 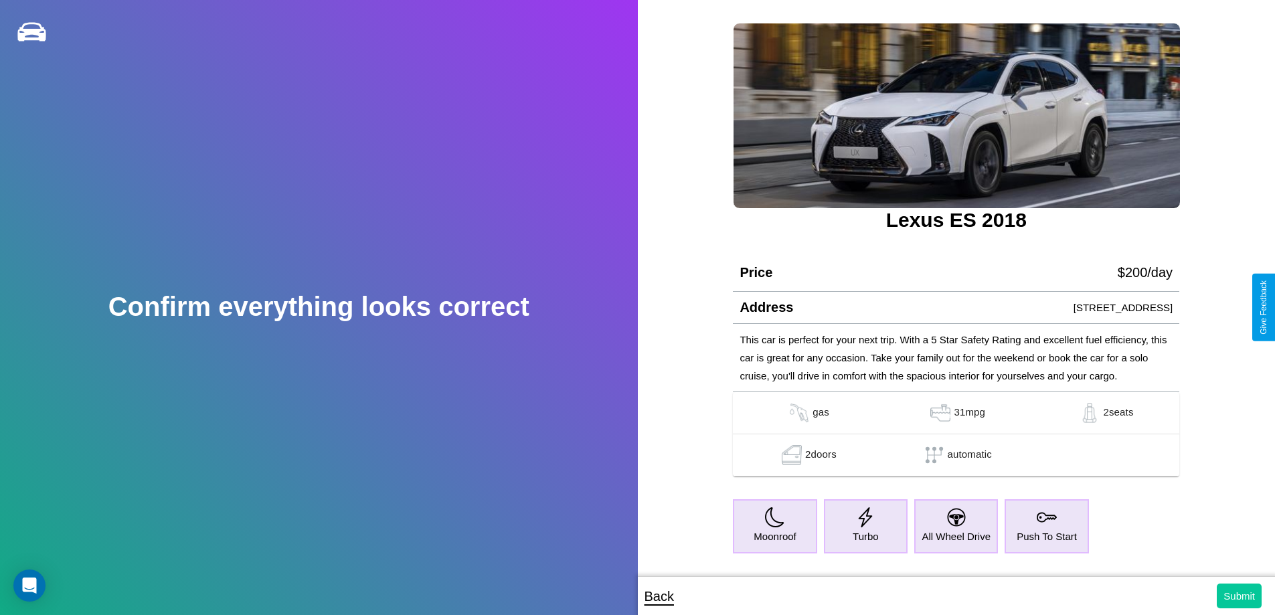 What do you see at coordinates (969, 413) in the screenshot?
I see `p: 31 mpg` at bounding box center [969, 413].